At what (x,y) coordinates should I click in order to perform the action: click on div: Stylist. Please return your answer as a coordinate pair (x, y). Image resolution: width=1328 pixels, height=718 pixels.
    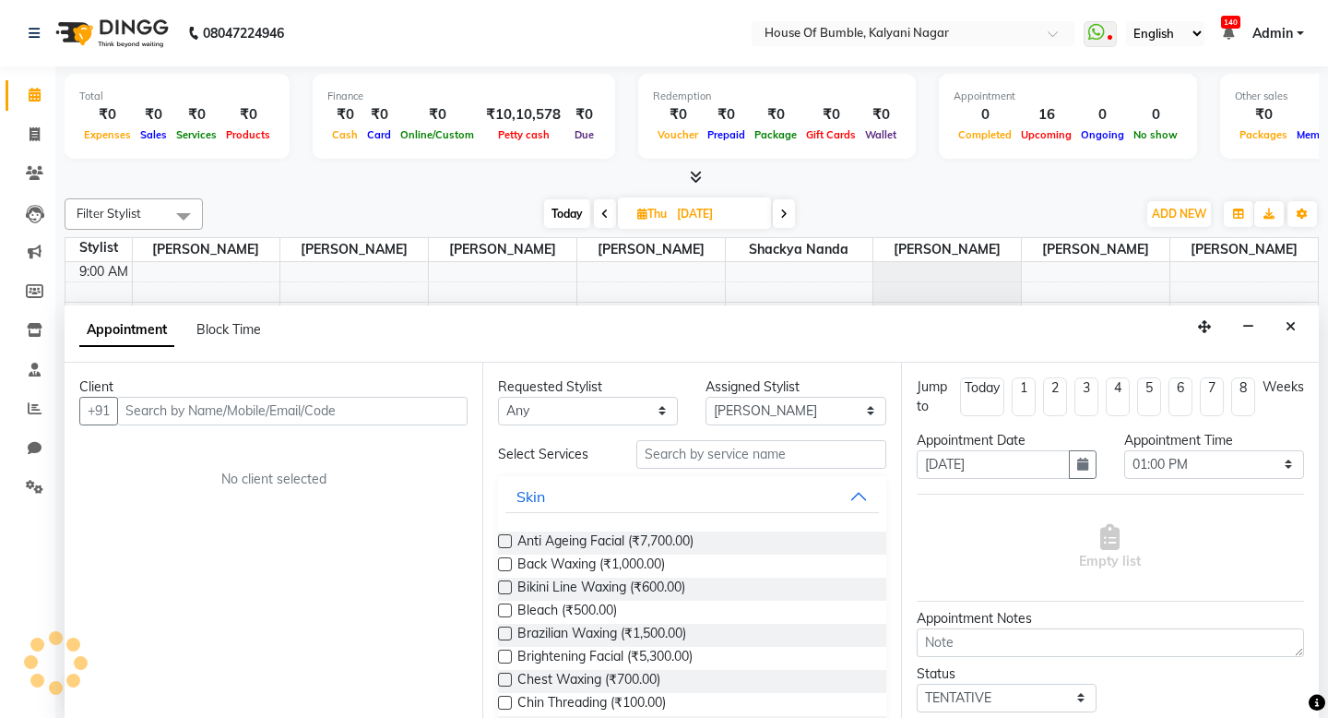
    Looking at the image, I should click on (99, 247).